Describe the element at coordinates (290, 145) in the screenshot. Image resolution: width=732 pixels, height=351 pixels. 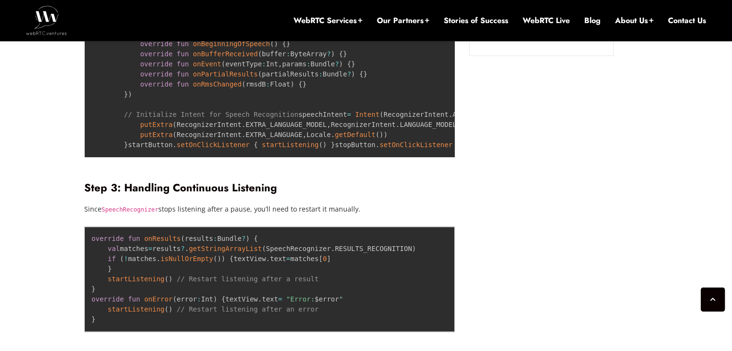
I see `span: startListening` at that location.